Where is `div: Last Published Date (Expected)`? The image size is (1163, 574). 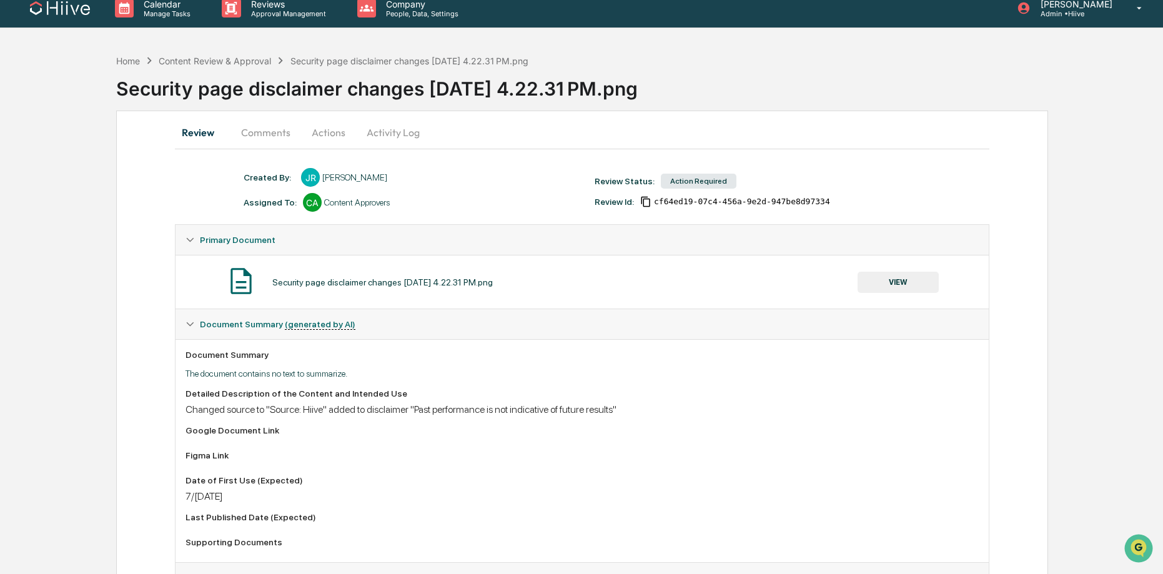
div: Last Published Date (Expected) is located at coordinates (582, 517).